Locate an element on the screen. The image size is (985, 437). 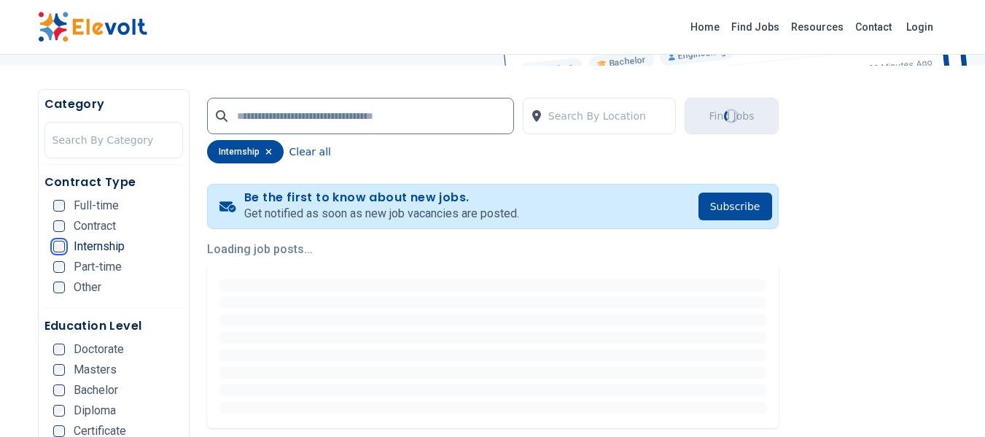
h5: Education Level is located at coordinates (114, 326).